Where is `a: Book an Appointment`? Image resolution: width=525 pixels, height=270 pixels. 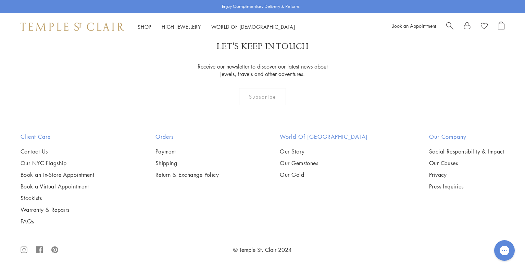
a: Book an Appointment is located at coordinates (414, 26).